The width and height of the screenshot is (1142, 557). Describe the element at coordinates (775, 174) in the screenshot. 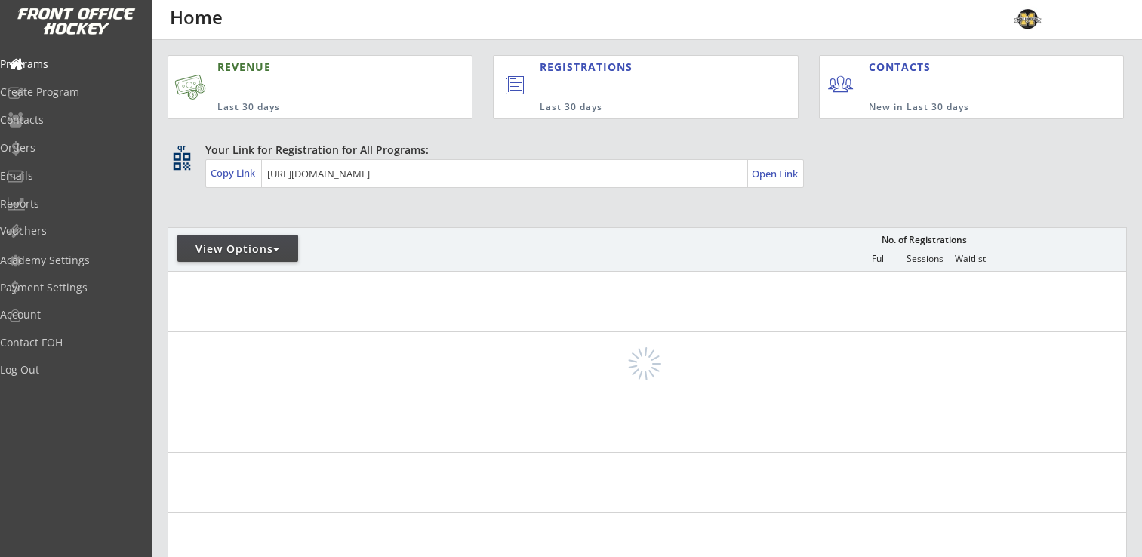

I see `a: Open Link` at that location.